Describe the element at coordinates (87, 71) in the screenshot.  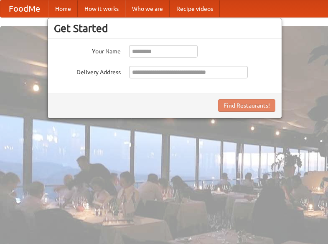
I see `label: Delivery Address` at that location.